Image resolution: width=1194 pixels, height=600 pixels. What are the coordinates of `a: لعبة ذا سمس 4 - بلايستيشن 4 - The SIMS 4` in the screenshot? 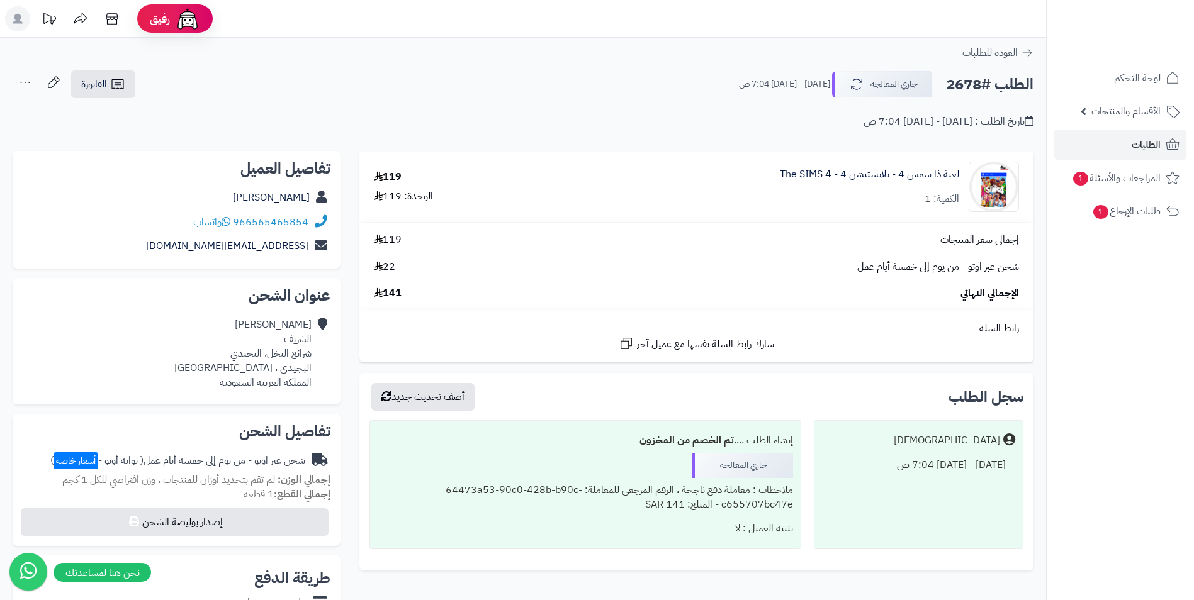 It's located at (869, 174).